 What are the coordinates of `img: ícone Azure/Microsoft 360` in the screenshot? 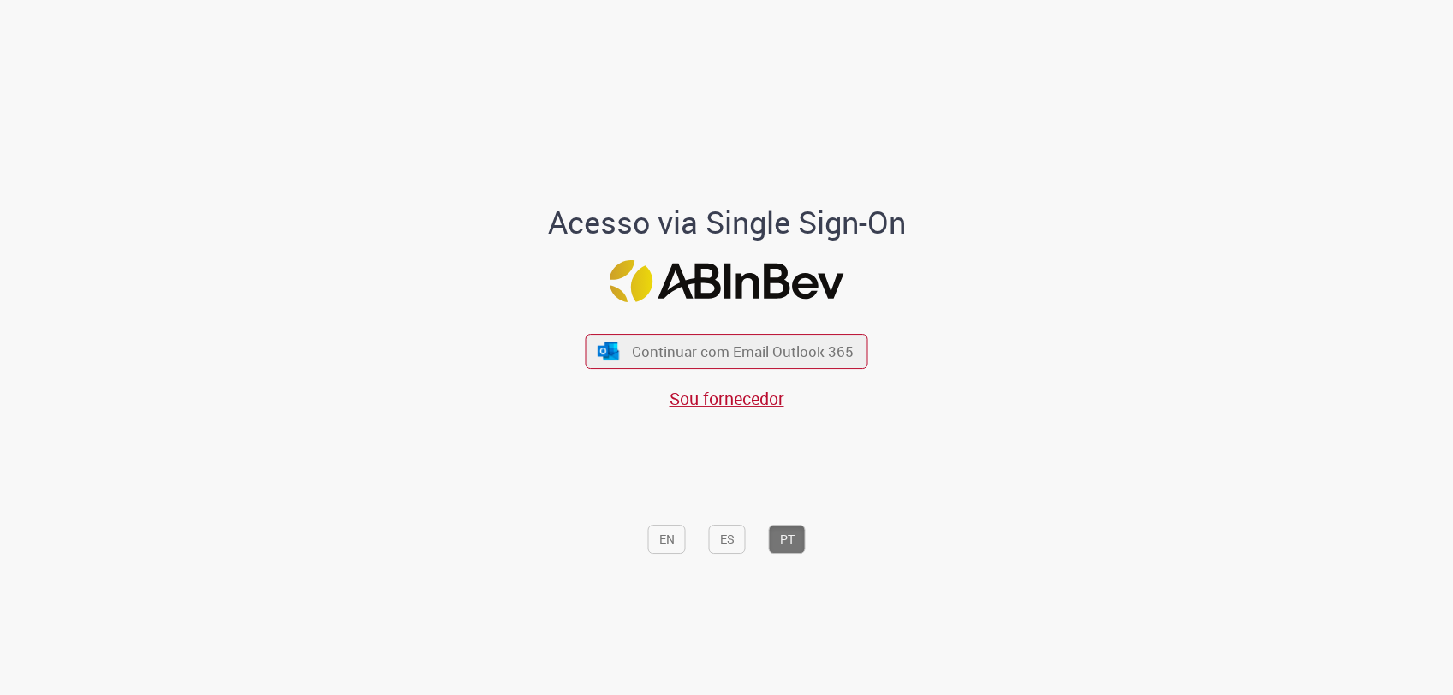 It's located at (608, 350).